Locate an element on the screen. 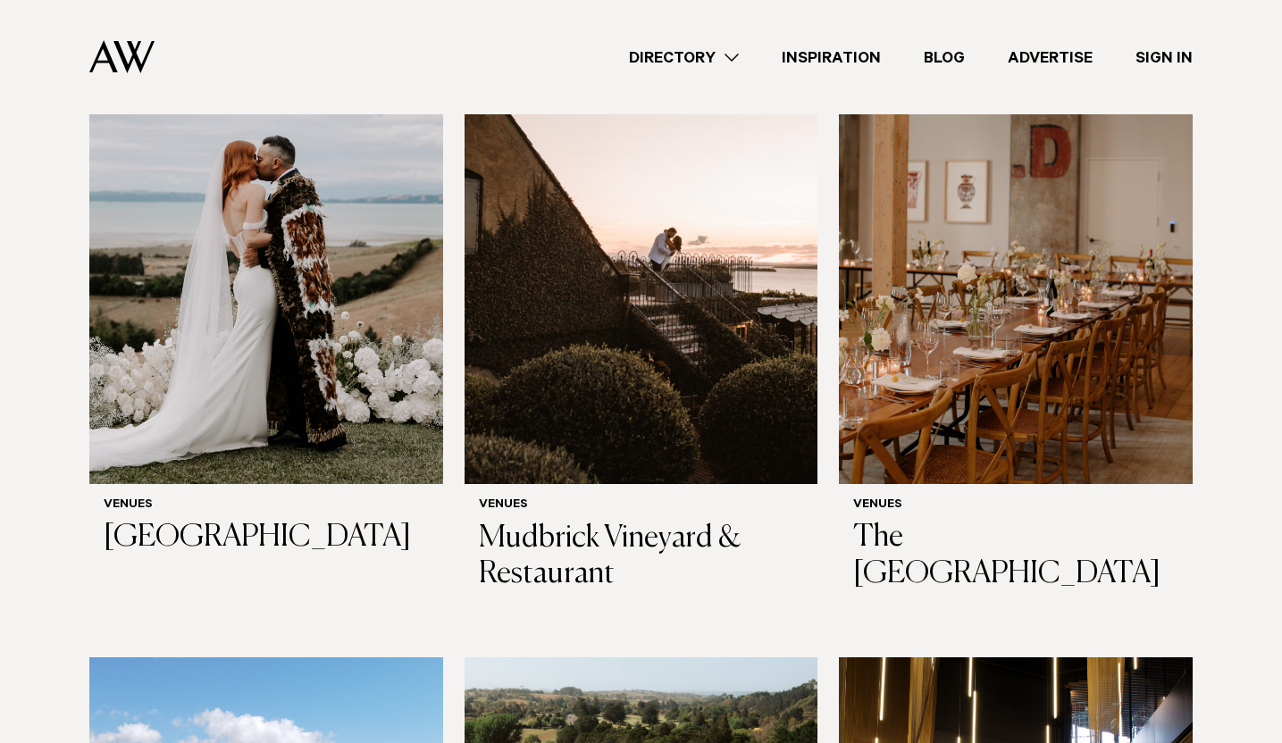 This screenshot has width=1282, height=743. a: Directory is located at coordinates (684, 57).